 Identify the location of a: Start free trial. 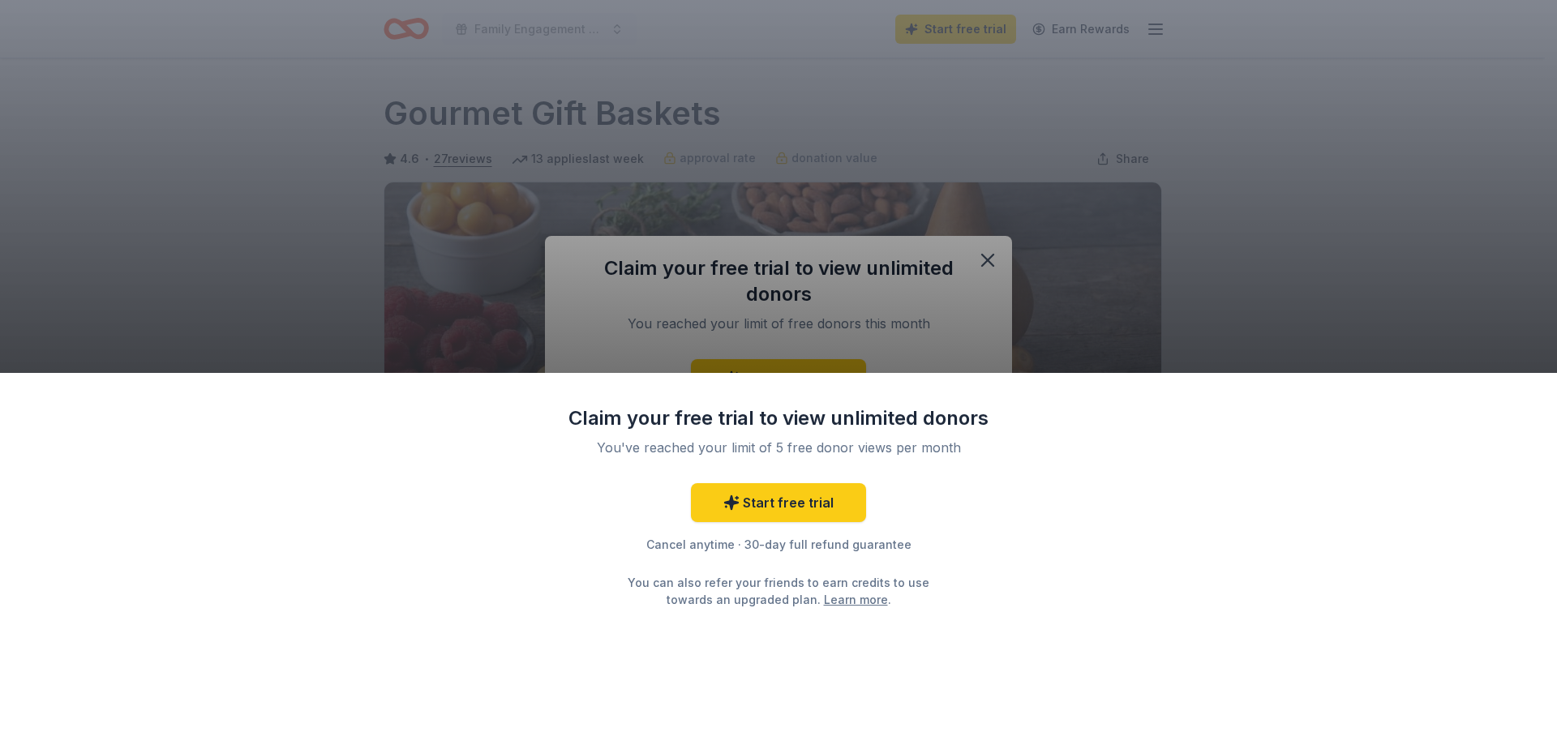
(778, 503).